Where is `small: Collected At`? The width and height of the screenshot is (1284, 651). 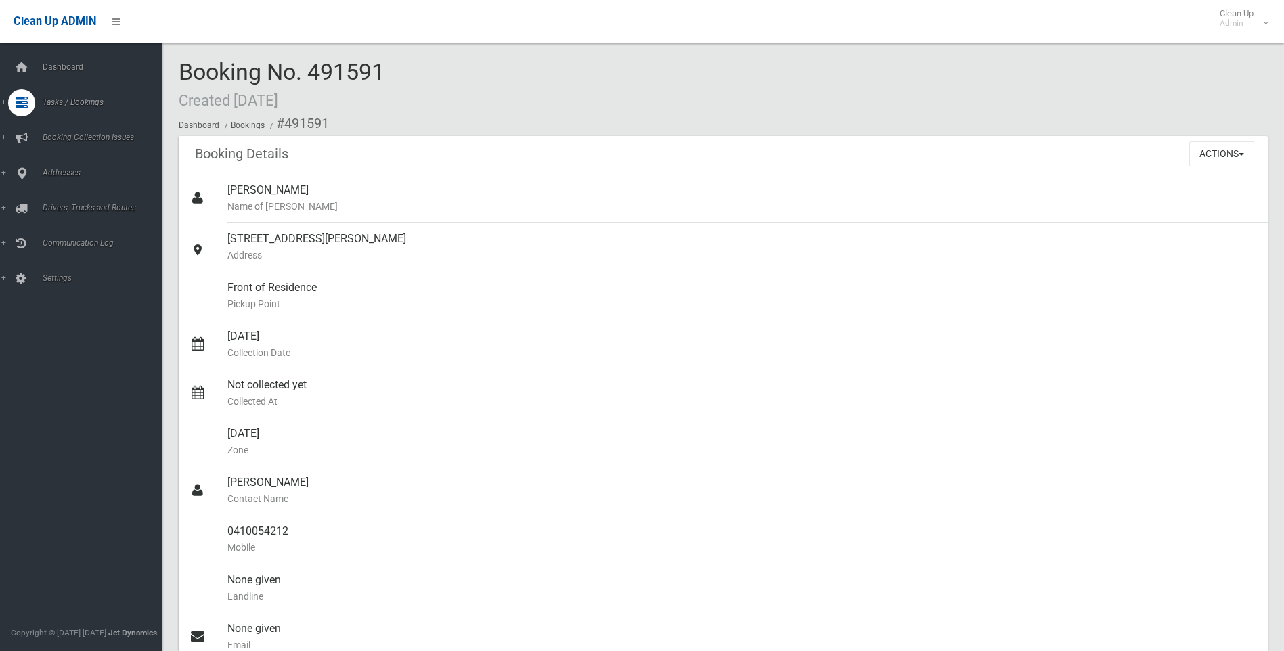 small: Collected At is located at coordinates (742, 401).